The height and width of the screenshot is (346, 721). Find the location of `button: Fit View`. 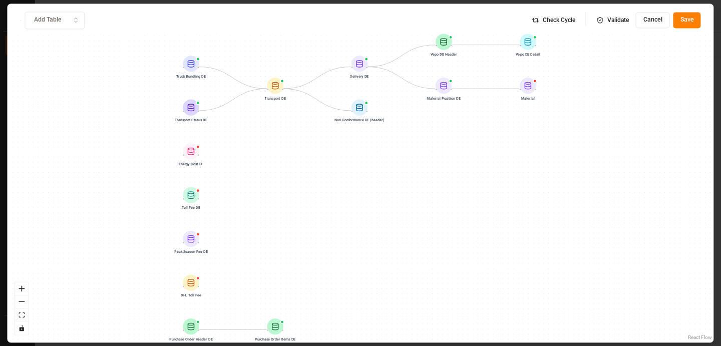

button: Fit View is located at coordinates (22, 315).